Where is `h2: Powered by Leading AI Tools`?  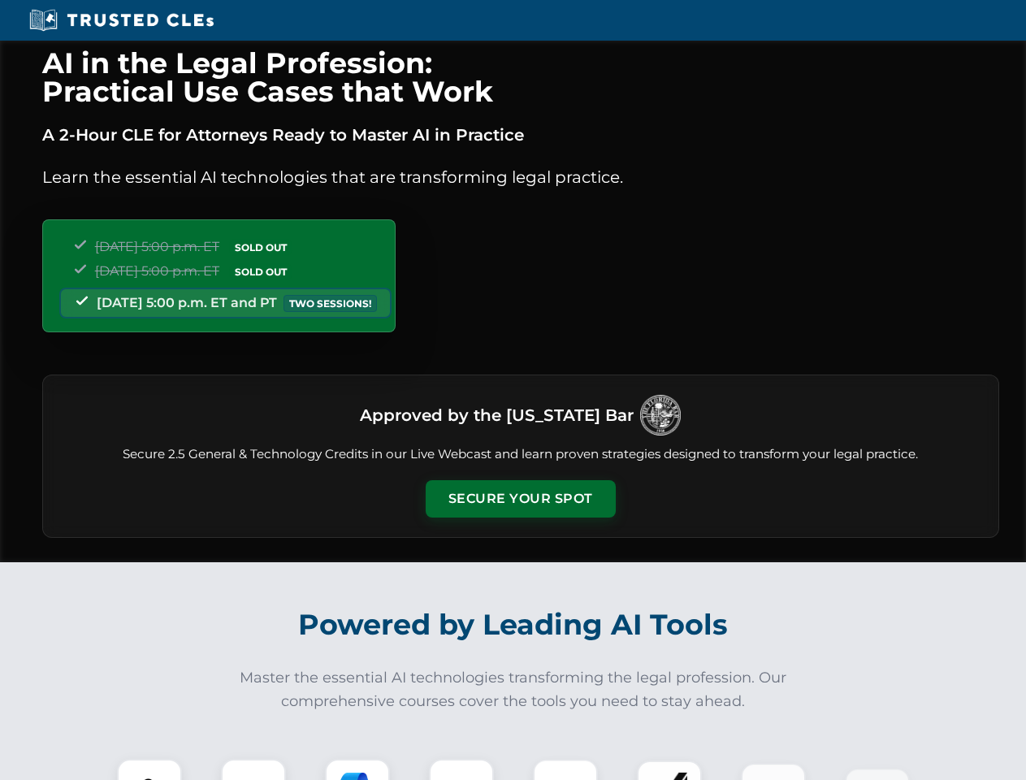
h2: Powered by Leading AI Tools is located at coordinates (513, 624).